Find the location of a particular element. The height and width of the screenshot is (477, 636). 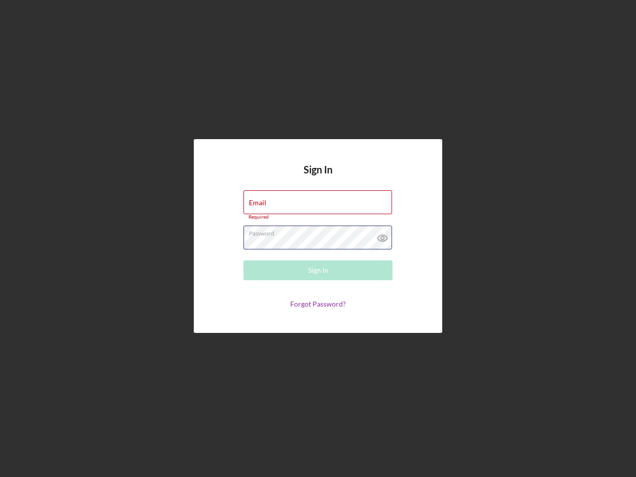

h4: Sign In is located at coordinates (318, 177).